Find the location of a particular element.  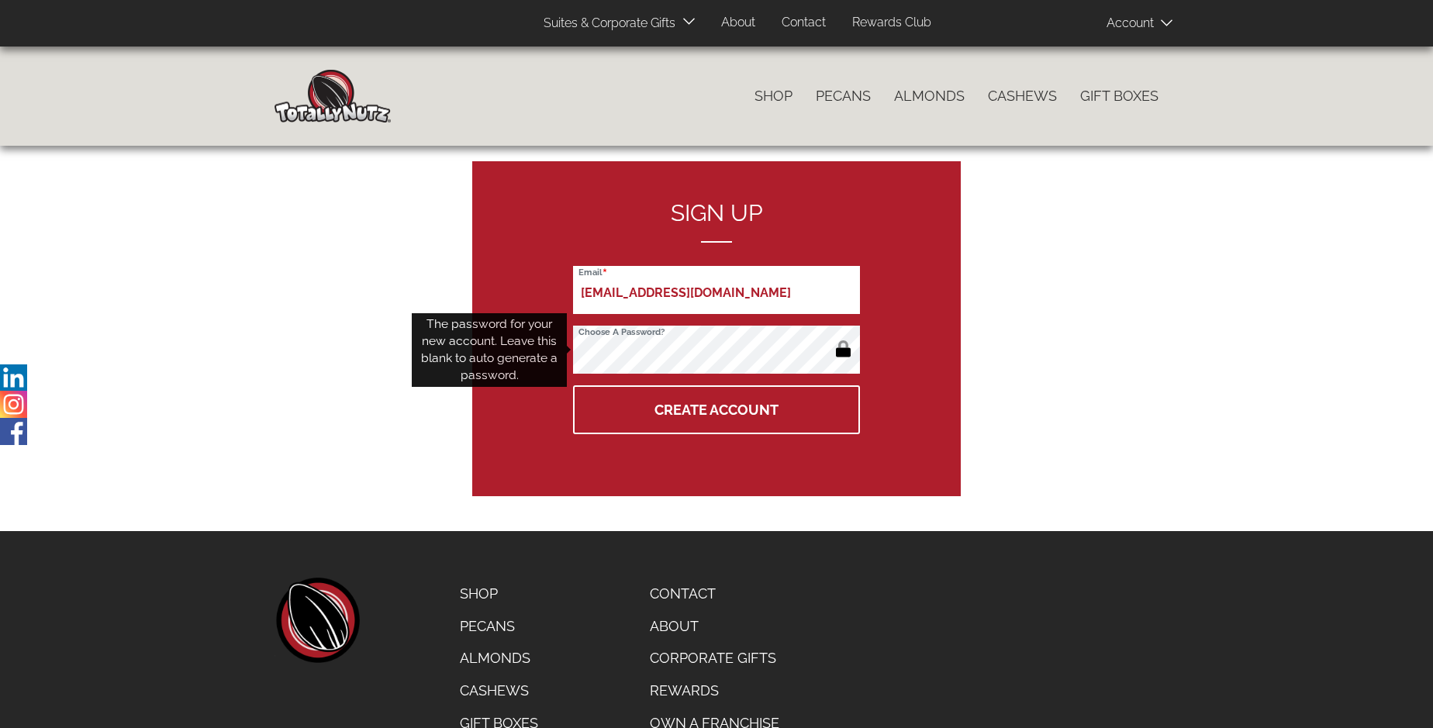

a: Corporate Gifts is located at coordinates (714, 659).